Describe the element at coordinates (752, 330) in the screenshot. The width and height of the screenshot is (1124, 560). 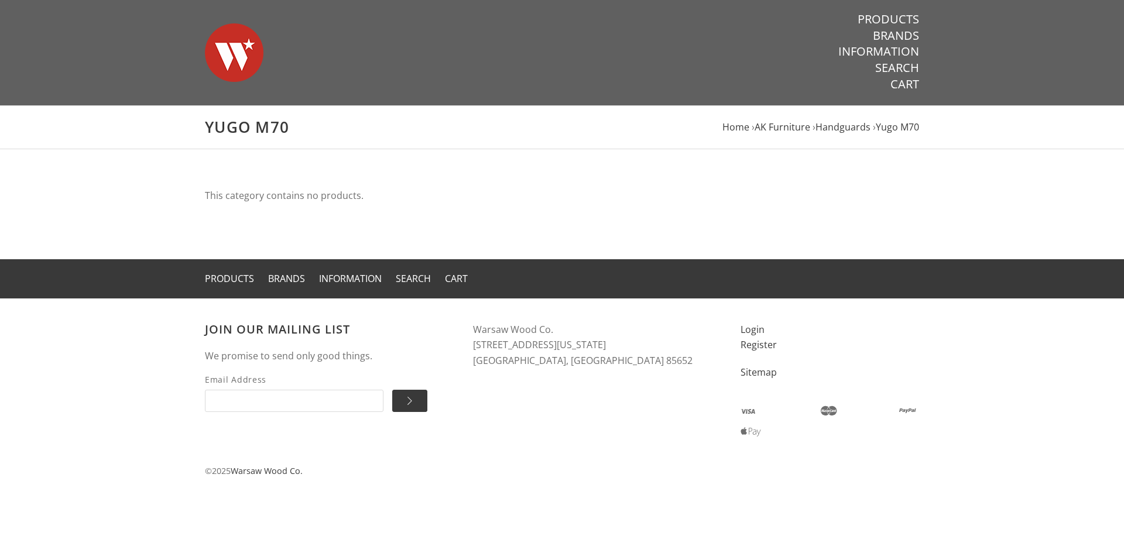
I see `a: Login` at that location.